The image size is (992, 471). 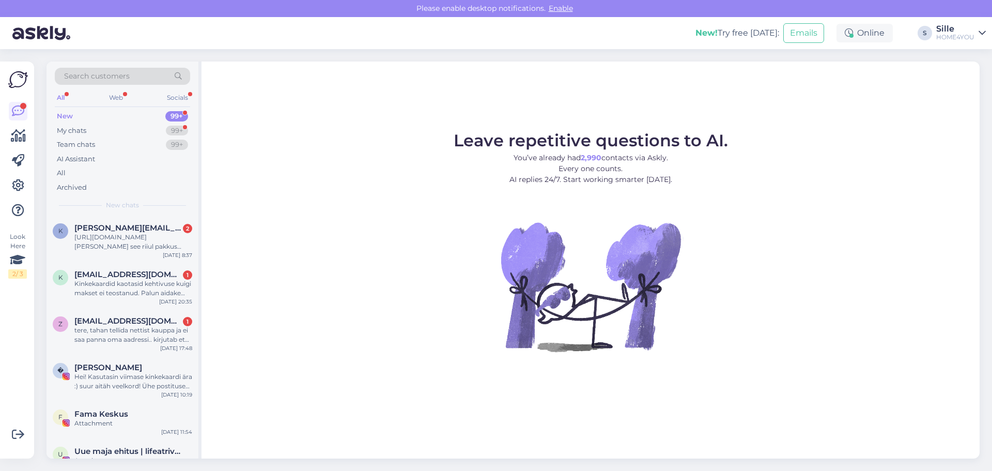 I want to click on div: 2, so click(x=188, y=228).